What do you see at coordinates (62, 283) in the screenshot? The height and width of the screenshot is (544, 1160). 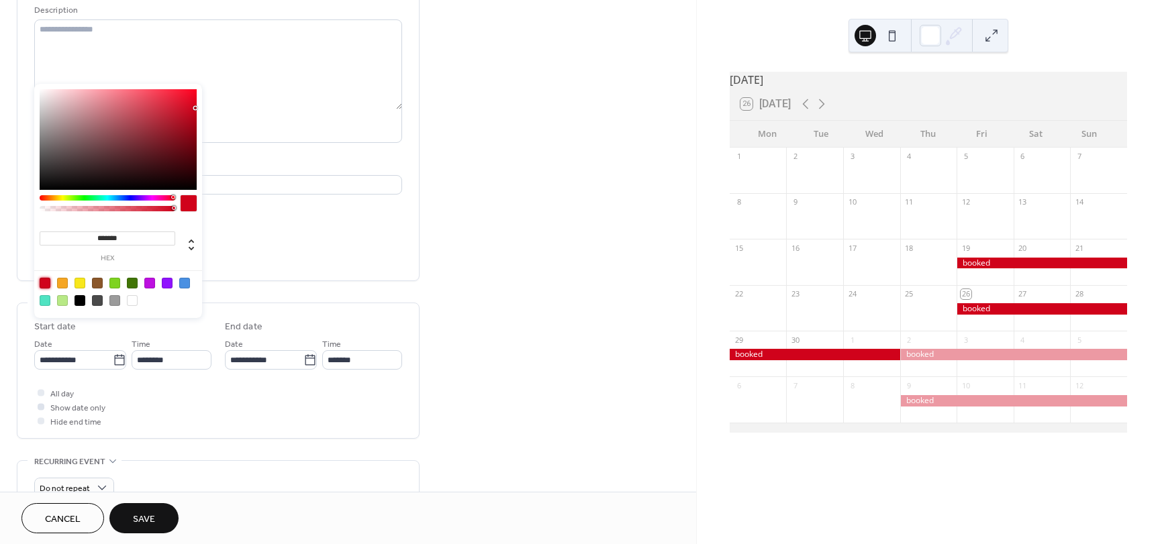 I see `div: #F5A623` at bounding box center [62, 283].